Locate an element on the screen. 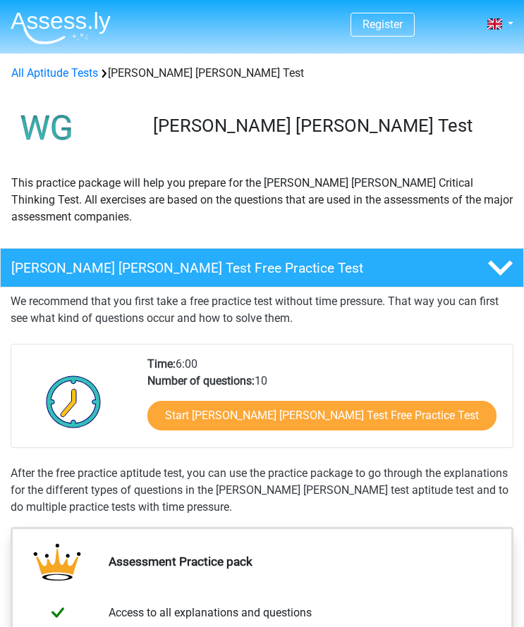 Image resolution: width=524 pixels, height=627 pixels. b: Number of questions: is located at coordinates (201, 381).